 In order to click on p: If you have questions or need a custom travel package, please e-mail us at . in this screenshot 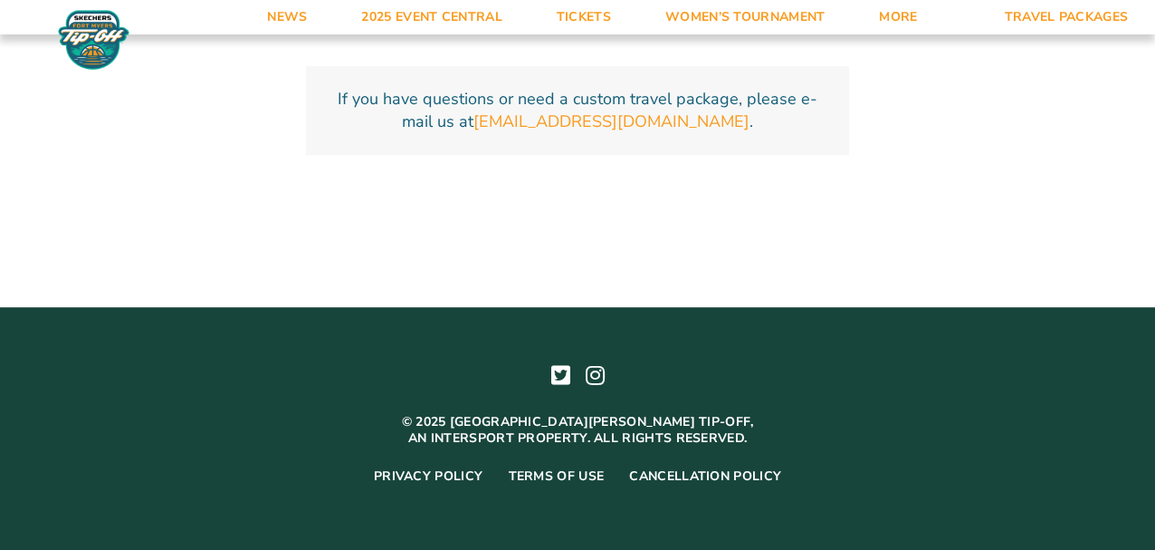, I will do `click(578, 110)`.